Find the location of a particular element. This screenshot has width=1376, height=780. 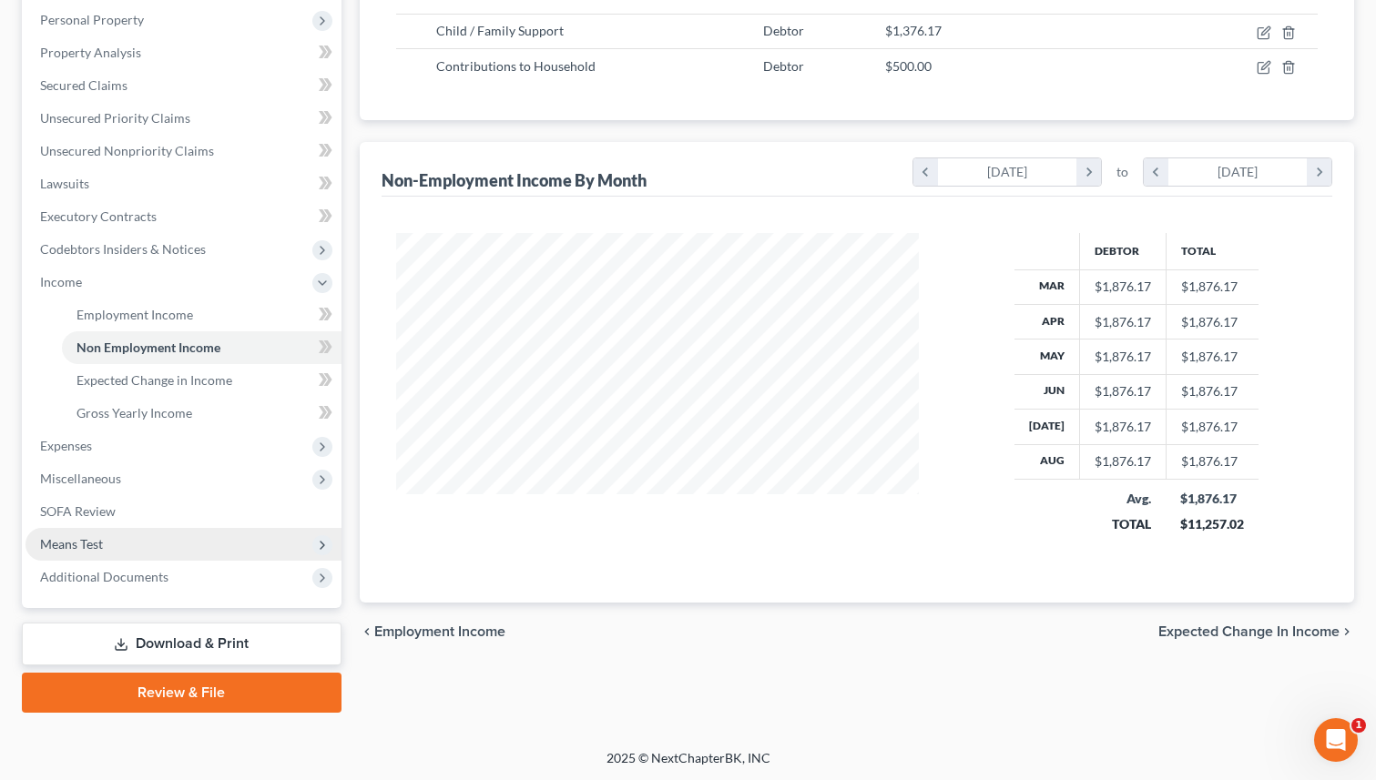

span: Miscellaneous is located at coordinates (80, 478).